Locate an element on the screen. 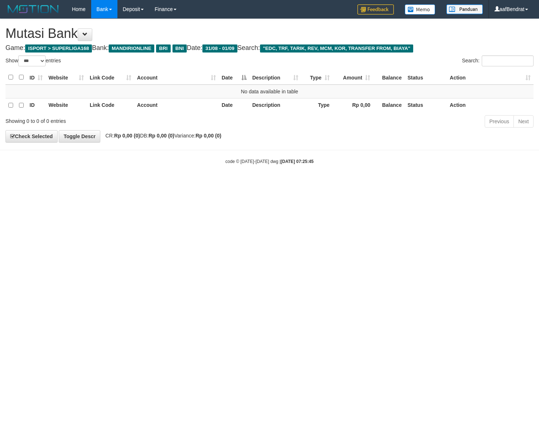 Image resolution: width=539 pixels, height=439 pixels. img: MOTION_logo.png is located at coordinates (33, 9).